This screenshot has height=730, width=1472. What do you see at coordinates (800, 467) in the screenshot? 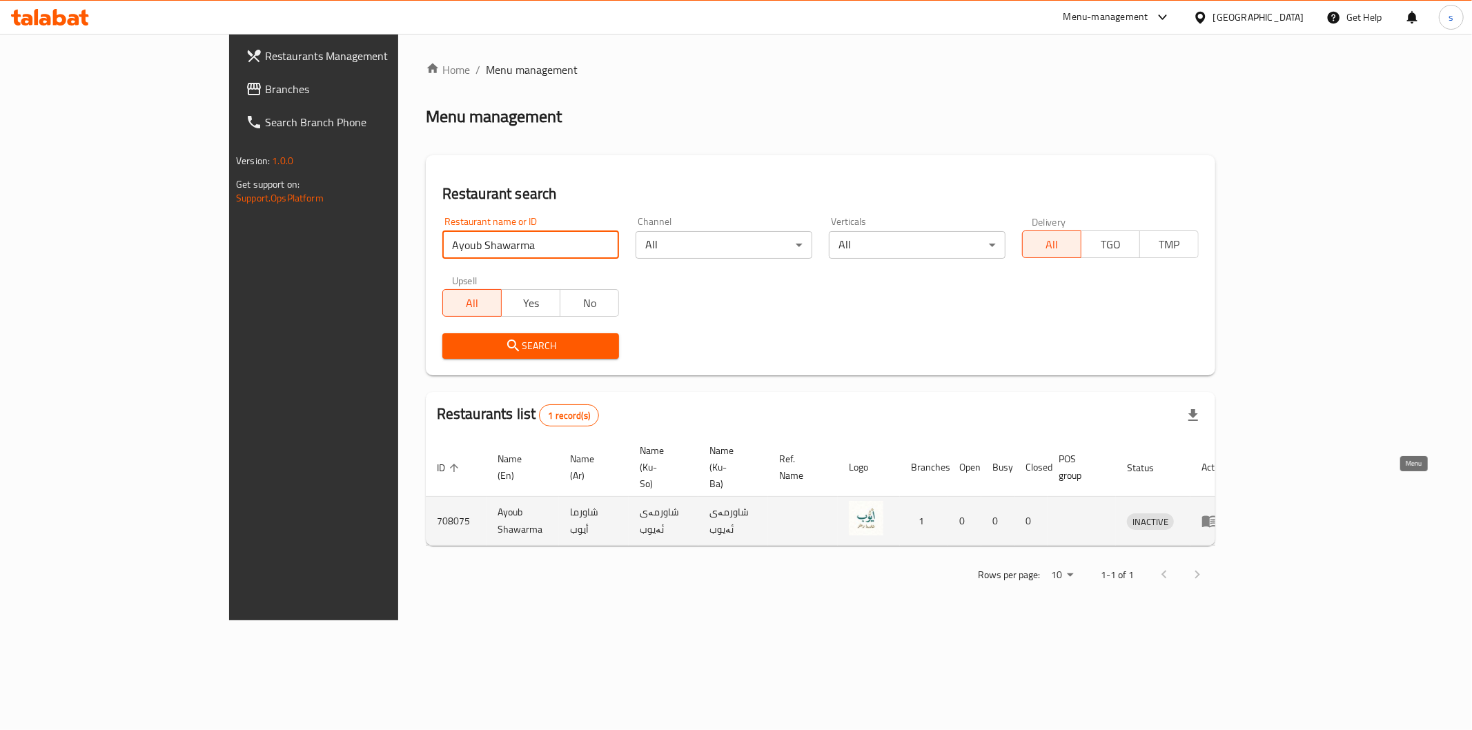
I see `span: Ref. Name` at bounding box center [800, 467].